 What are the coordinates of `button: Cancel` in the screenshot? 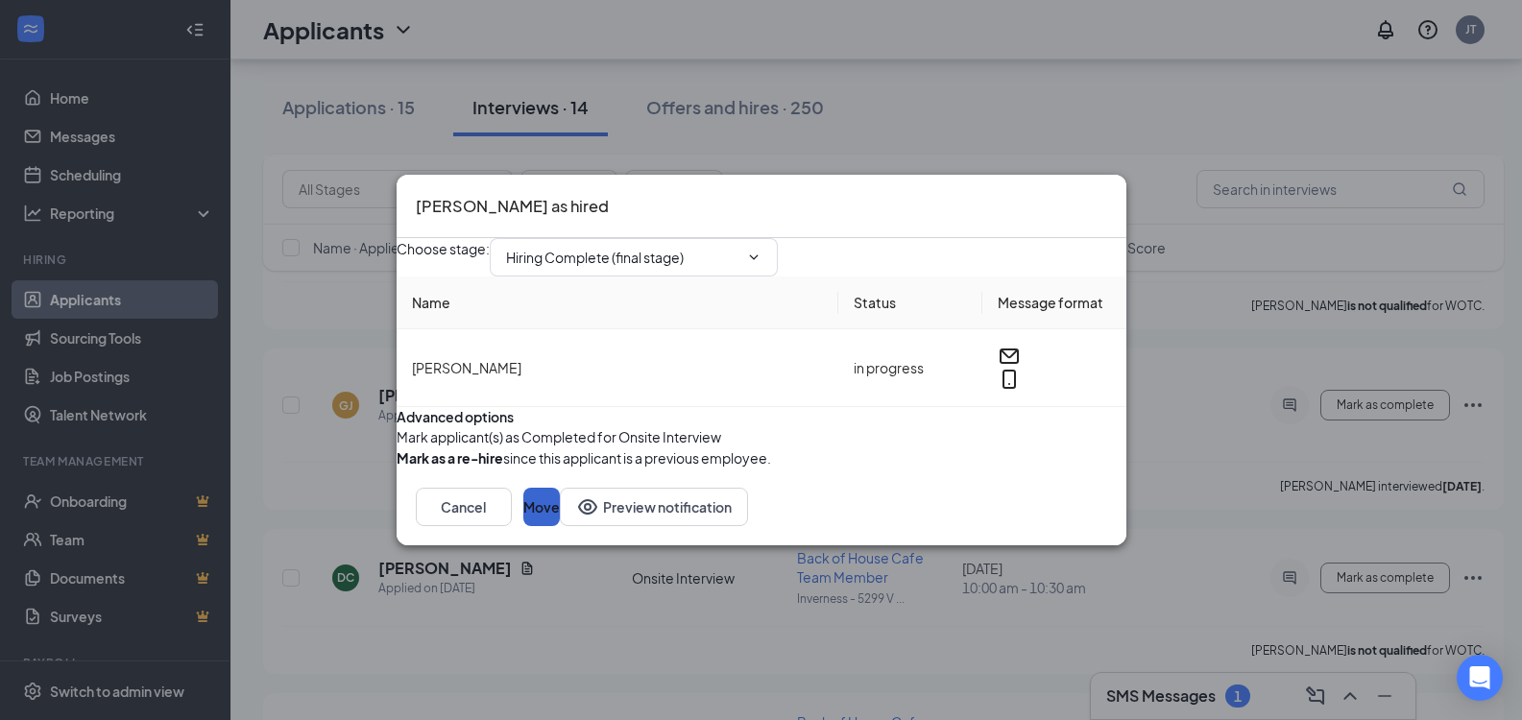 It's located at (464, 507).